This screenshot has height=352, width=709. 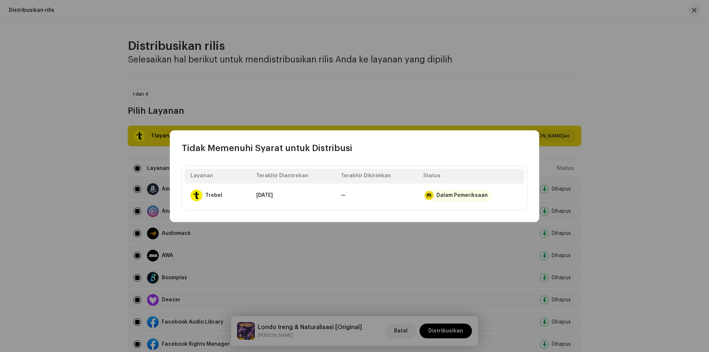 What do you see at coordinates (293, 176) in the screenshot?
I see `th: Terakhir Diantrekan` at bounding box center [293, 176].